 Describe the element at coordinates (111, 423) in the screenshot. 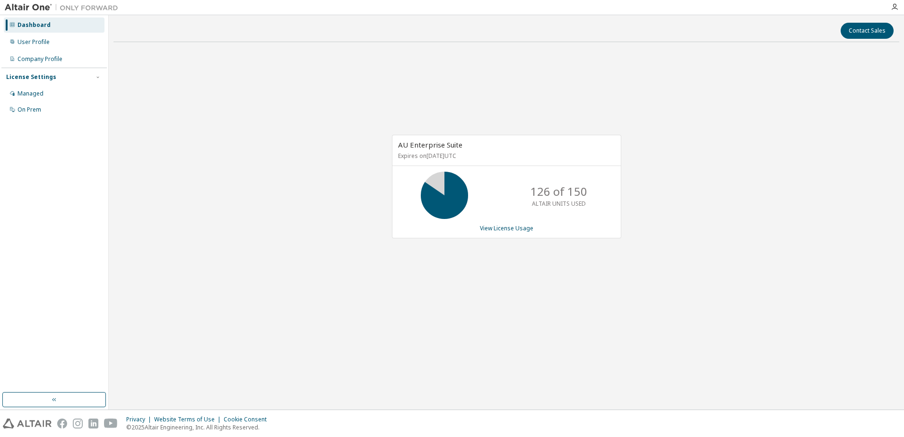

I see `img: youtube.svg` at that location.